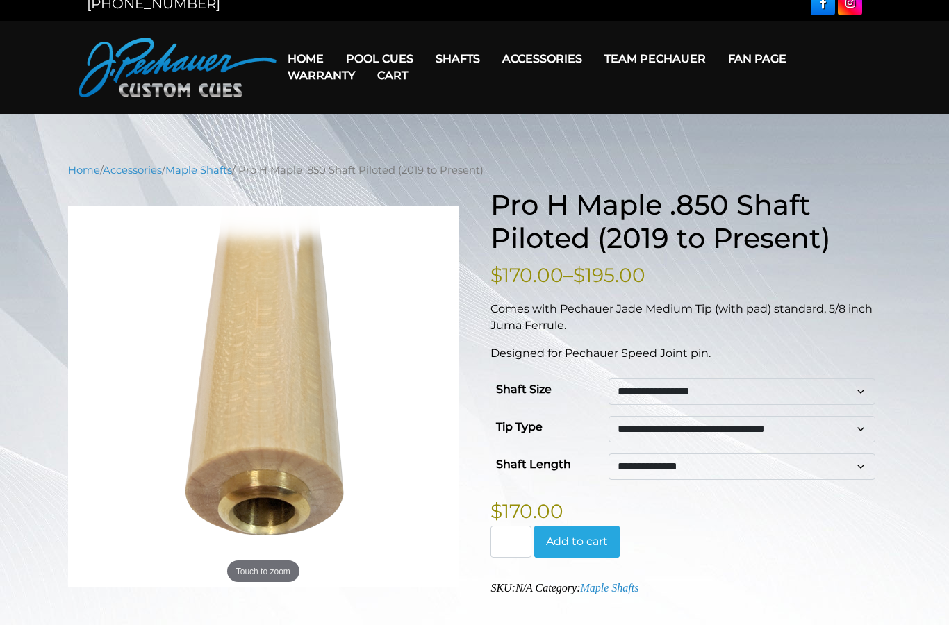 The image size is (949, 625). Describe the element at coordinates (458, 58) in the screenshot. I see `a: Shafts` at that location.